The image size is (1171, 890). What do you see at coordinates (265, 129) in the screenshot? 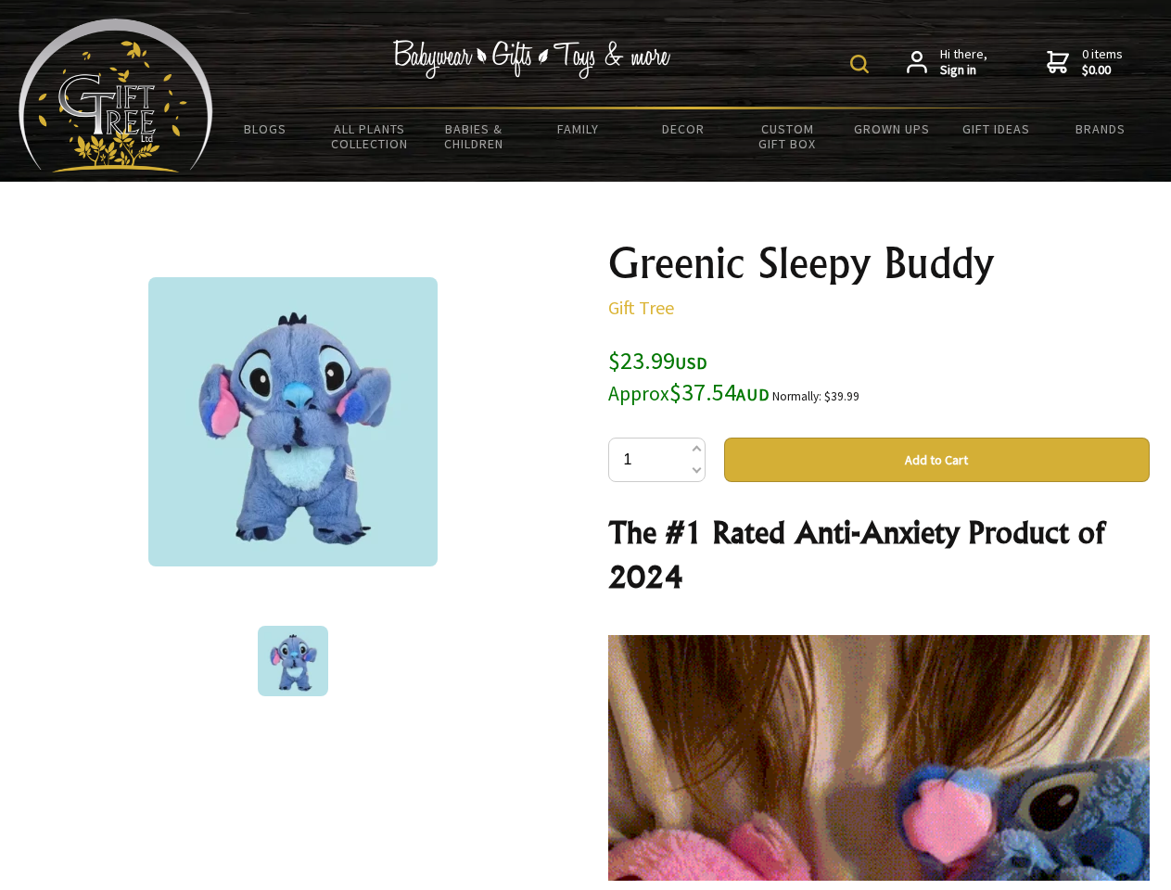
I see `a: BLOGS` at bounding box center [265, 129].